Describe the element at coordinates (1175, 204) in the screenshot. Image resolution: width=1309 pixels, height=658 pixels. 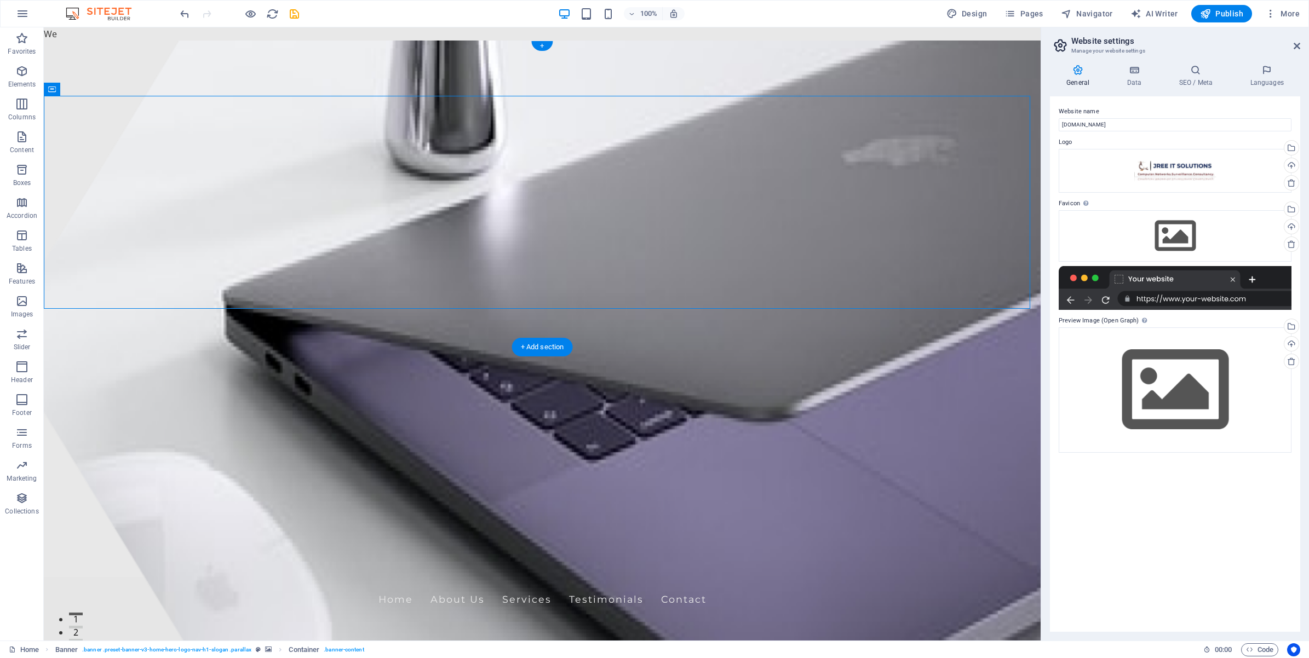
I see `label: Favicon` at that location.